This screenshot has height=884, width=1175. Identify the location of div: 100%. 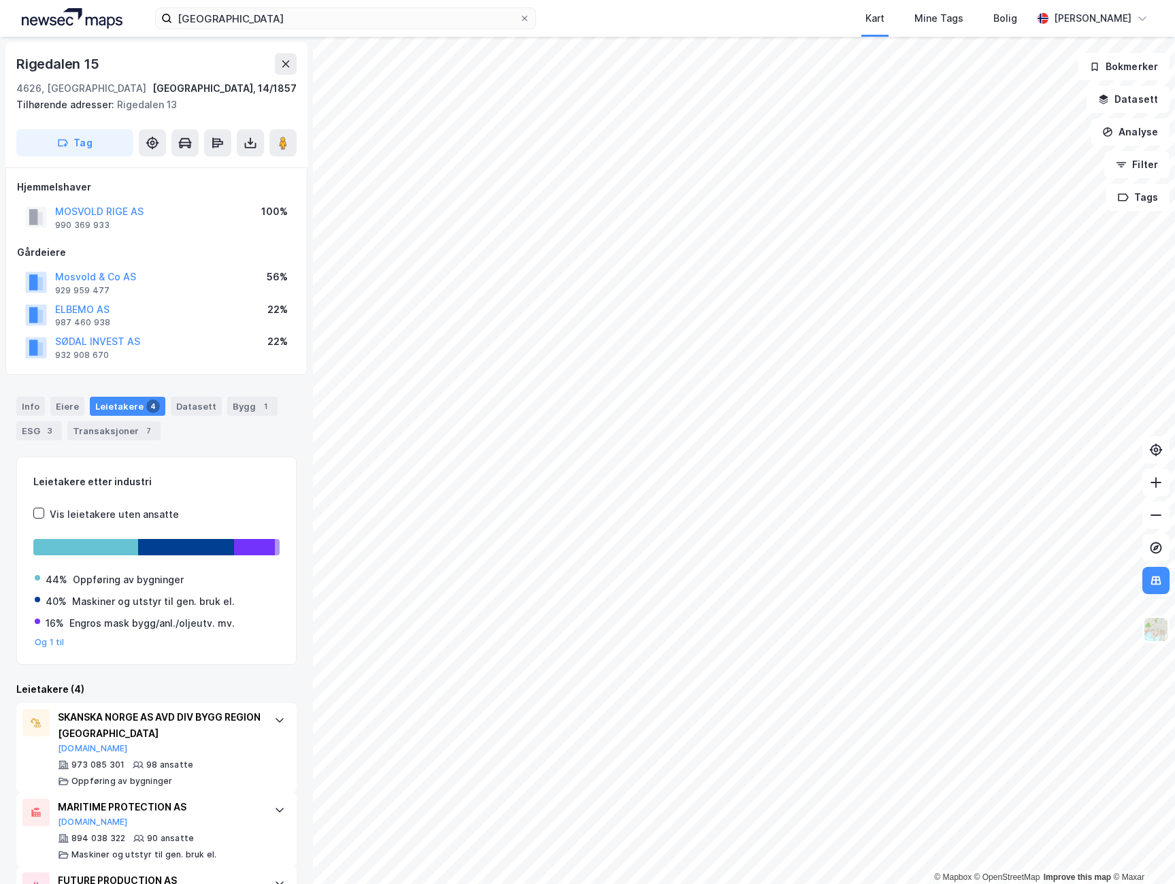
(274, 212).